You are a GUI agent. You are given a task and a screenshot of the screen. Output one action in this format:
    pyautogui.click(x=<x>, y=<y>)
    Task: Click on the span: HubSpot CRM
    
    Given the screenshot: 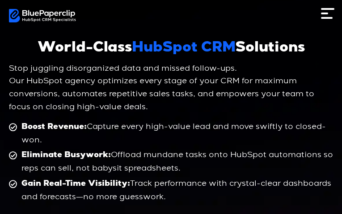 What is the action you would take?
    pyautogui.click(x=184, y=49)
    